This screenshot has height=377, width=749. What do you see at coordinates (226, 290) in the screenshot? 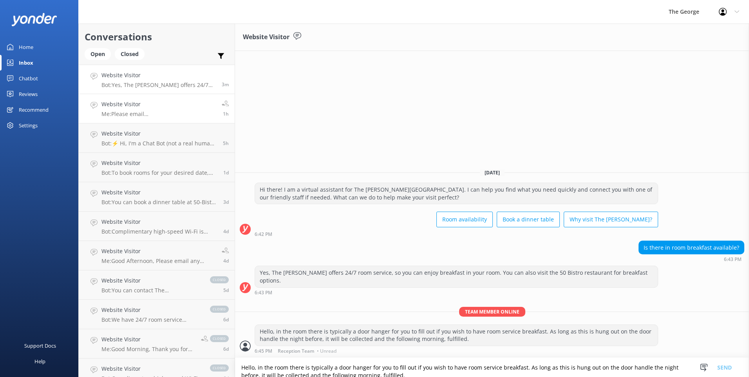
I see `span: 10:15am 14-Aug-2025 (UTC +12:00) Pacific/Auckland` at bounding box center [226, 290].